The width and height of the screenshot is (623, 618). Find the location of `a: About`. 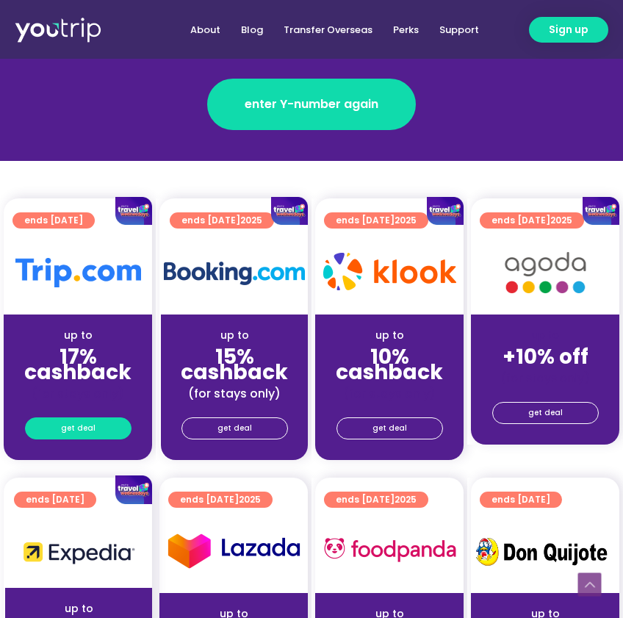

a: About is located at coordinates (205, 29).